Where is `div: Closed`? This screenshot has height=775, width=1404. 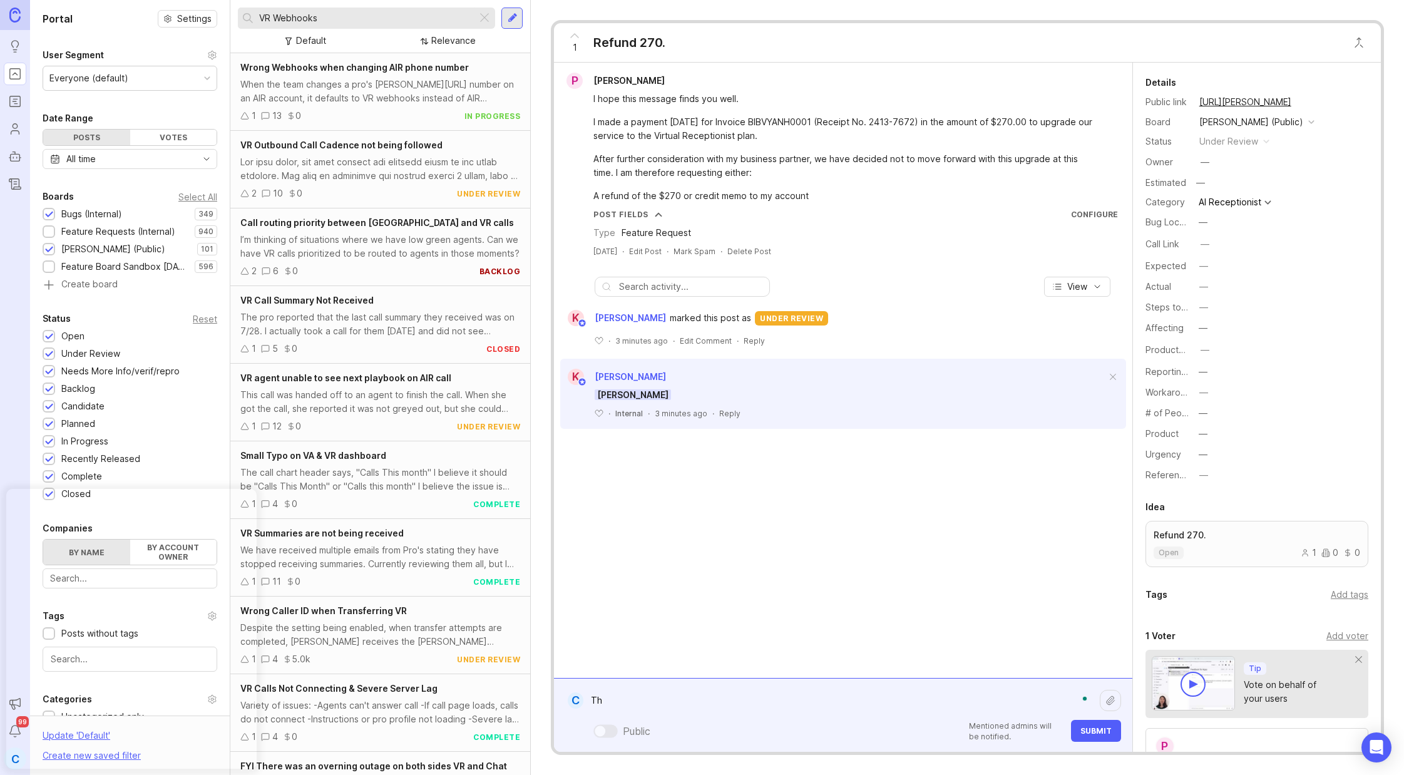 div: Closed is located at coordinates (76, 494).